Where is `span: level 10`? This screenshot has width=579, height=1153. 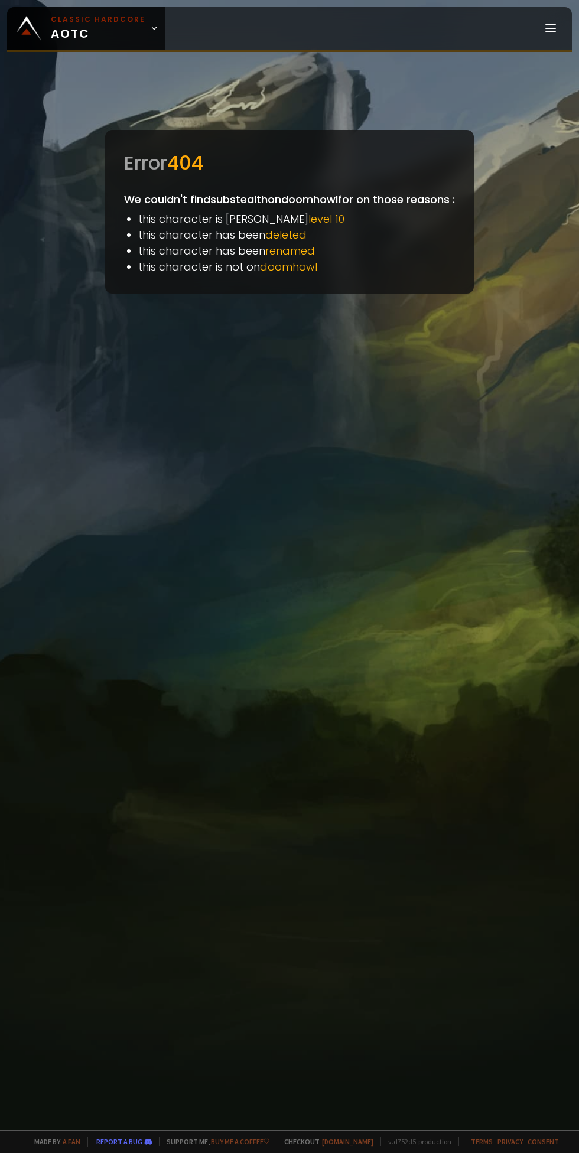 span: level 10 is located at coordinates (326, 218).